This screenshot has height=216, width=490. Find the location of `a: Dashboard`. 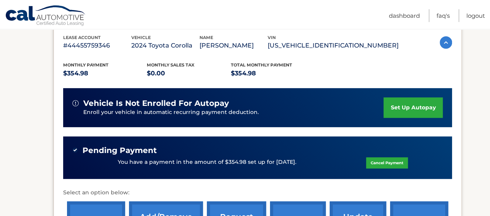

a: Dashboard is located at coordinates (404, 15).